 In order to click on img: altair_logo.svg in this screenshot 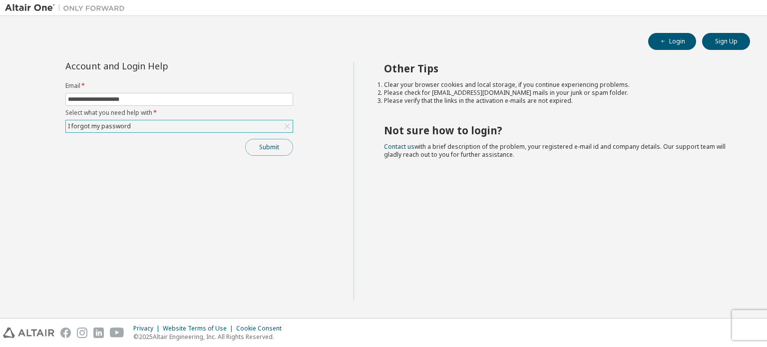, I will do `click(28, 333)`.